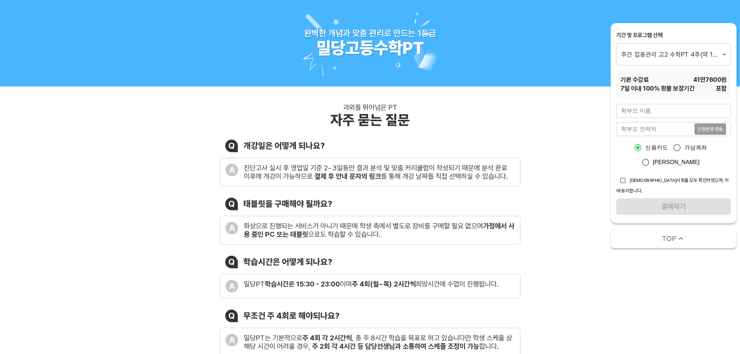  I want to click on button: TOP, so click(673, 238).